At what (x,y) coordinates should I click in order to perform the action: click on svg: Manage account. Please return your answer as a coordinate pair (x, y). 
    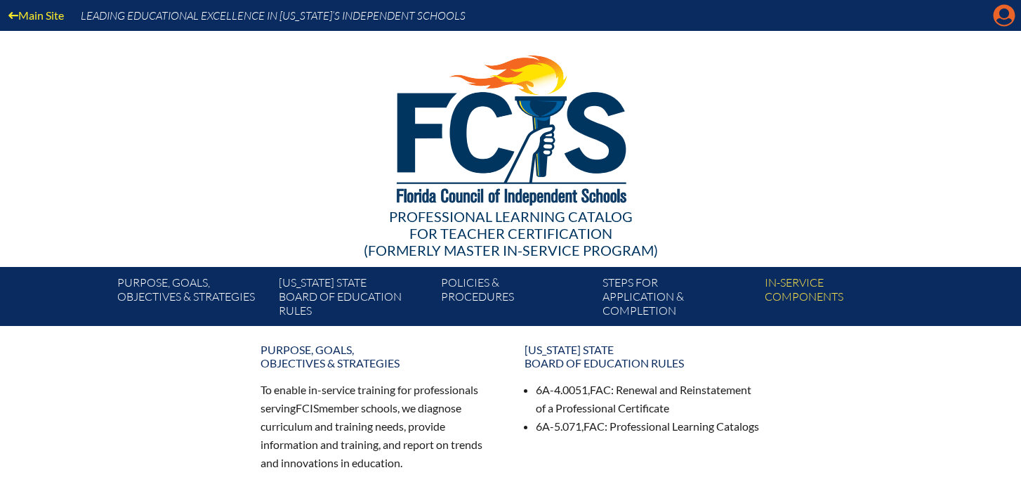
    Looking at the image, I should click on (1004, 15).